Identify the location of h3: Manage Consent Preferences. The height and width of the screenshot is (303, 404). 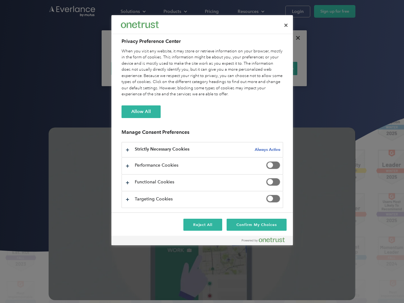
(203, 134).